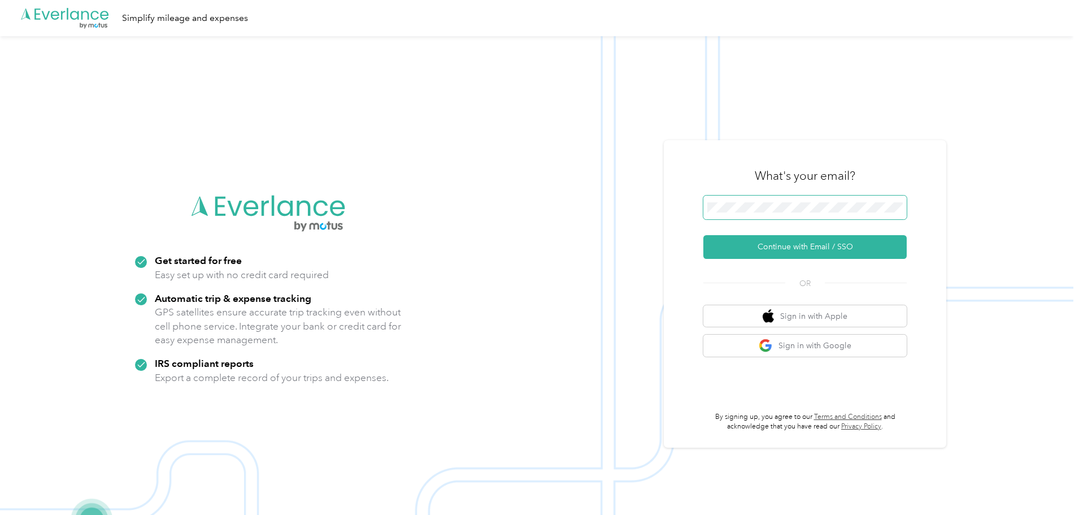  I want to click on a: Terms and Conditions, so click(848, 416).